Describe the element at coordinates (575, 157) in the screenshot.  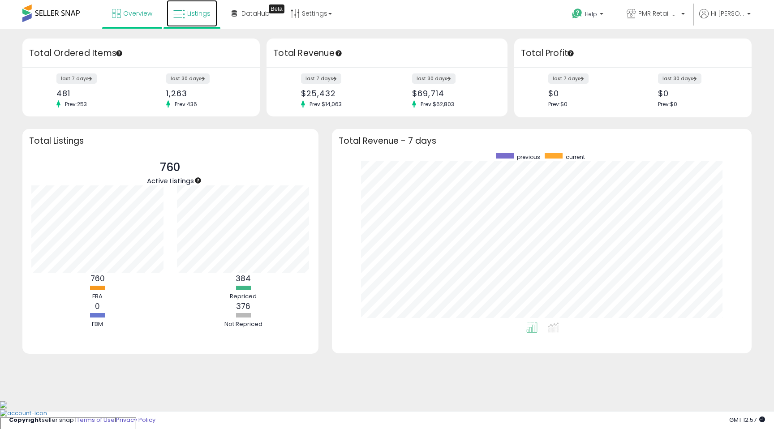
I see `span: current` at that location.